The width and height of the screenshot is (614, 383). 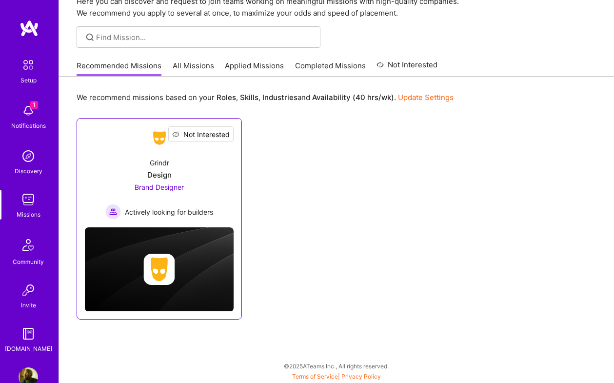 I want to click on span: 1, so click(x=34, y=105).